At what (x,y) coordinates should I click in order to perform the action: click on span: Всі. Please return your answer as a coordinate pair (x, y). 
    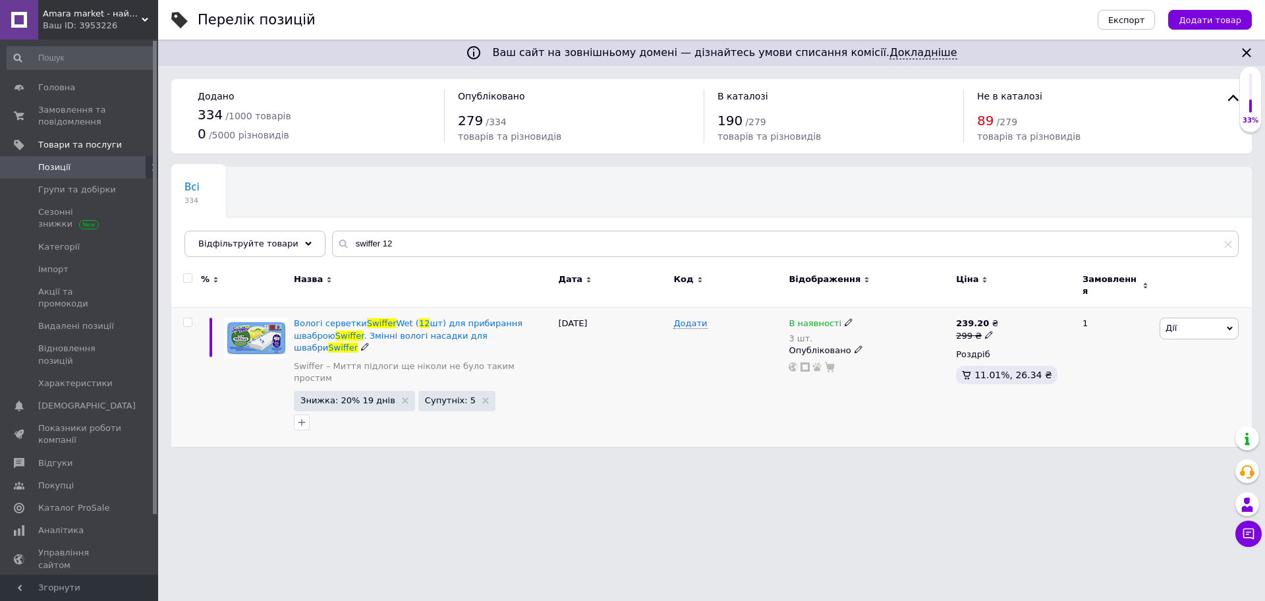
    Looking at the image, I should click on (192, 187).